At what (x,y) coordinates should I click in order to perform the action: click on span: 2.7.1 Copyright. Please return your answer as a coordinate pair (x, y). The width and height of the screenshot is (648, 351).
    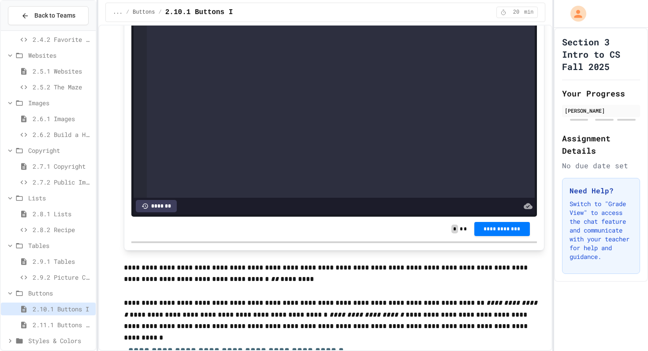
    Looking at the image, I should click on (62, 166).